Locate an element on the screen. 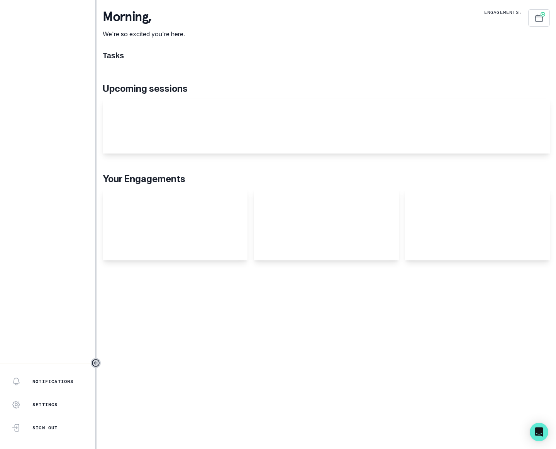  button: Schedule Sessions is located at coordinates (539, 18).